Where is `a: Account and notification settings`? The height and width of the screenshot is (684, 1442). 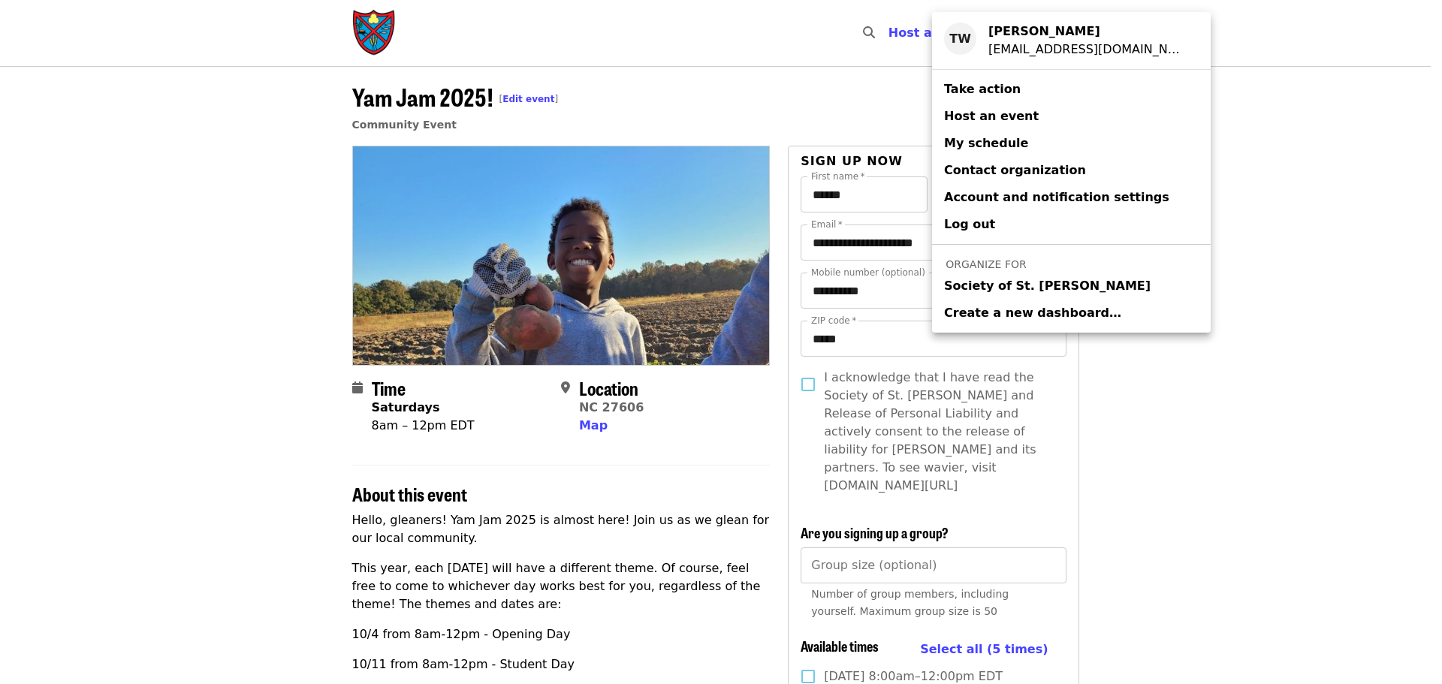 a: Account and notification settings is located at coordinates (1071, 198).